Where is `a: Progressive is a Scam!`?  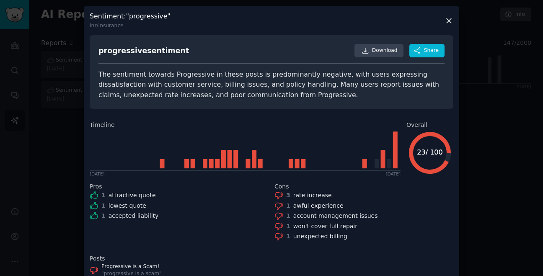 a: Progressive is a Scam! is located at coordinates (132, 267).